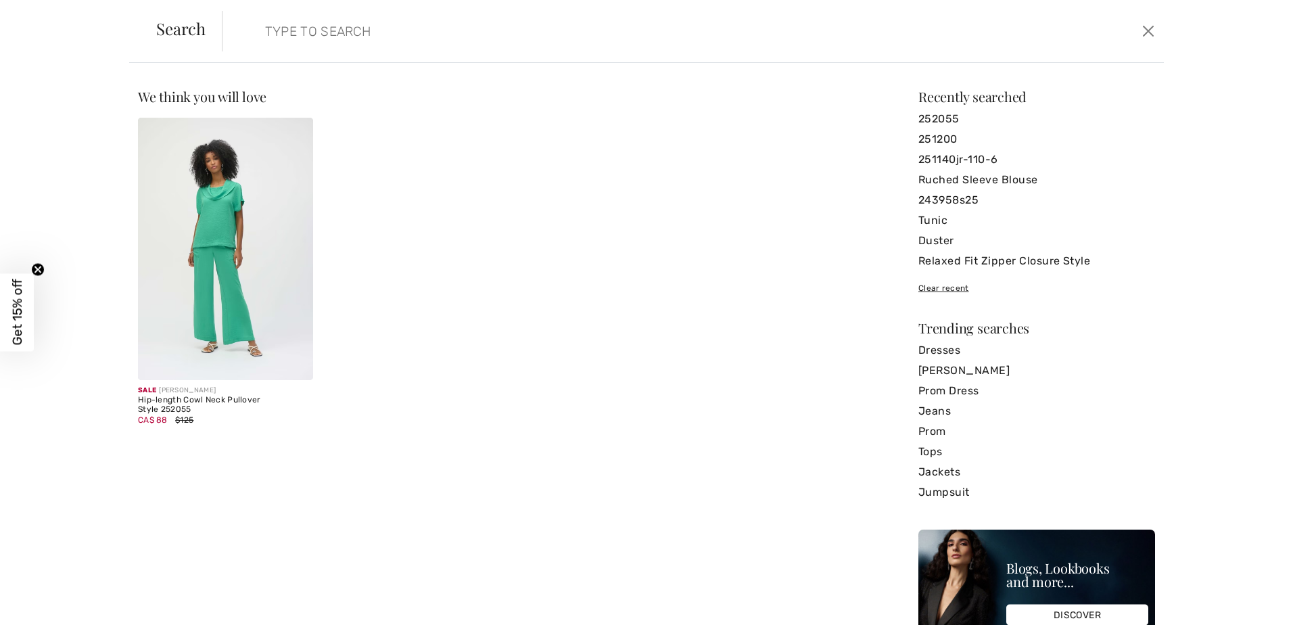  Describe the element at coordinates (202, 96) in the screenshot. I see `span: We think you will love` at that location.